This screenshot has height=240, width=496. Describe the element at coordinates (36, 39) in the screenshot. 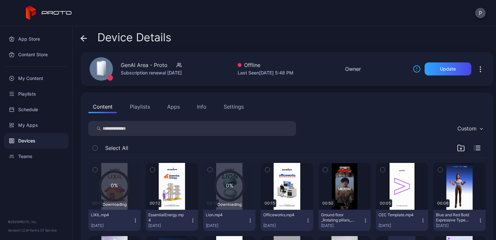

I see `div: App Store` at that location.